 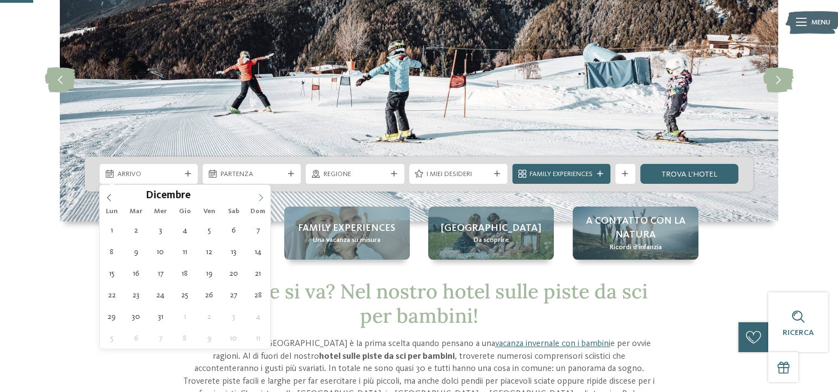 I want to click on span: A contatto con la natura, so click(x=635, y=228).